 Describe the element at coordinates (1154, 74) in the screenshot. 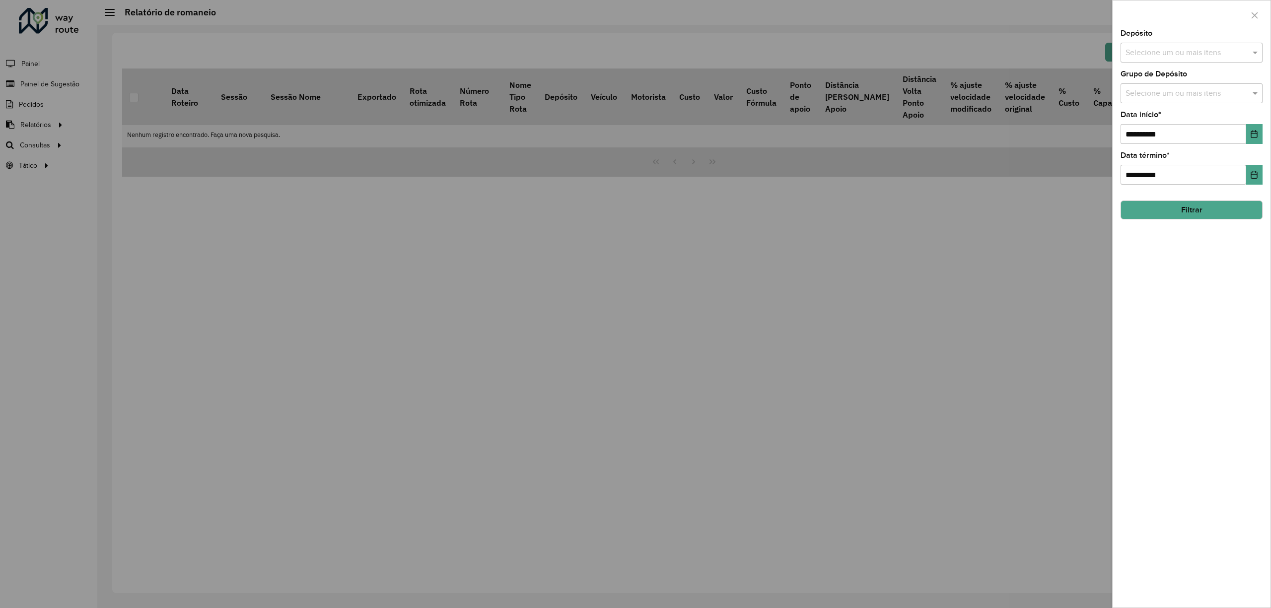

I see `label: Grupo de Depósito` at that location.